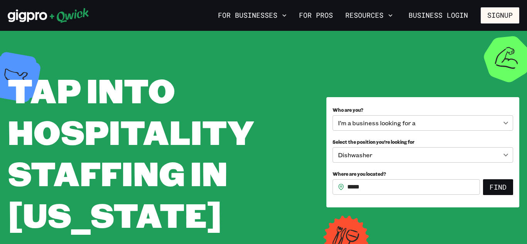 The width and height of the screenshot is (527, 244). What do you see at coordinates (500, 15) in the screenshot?
I see `button: Signup` at bounding box center [500, 15].